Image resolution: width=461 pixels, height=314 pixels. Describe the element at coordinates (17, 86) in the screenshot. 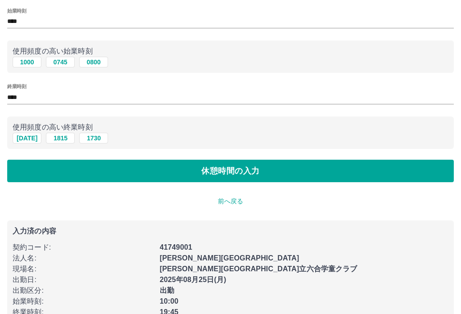

I see `label: 終業時刻` at that location.